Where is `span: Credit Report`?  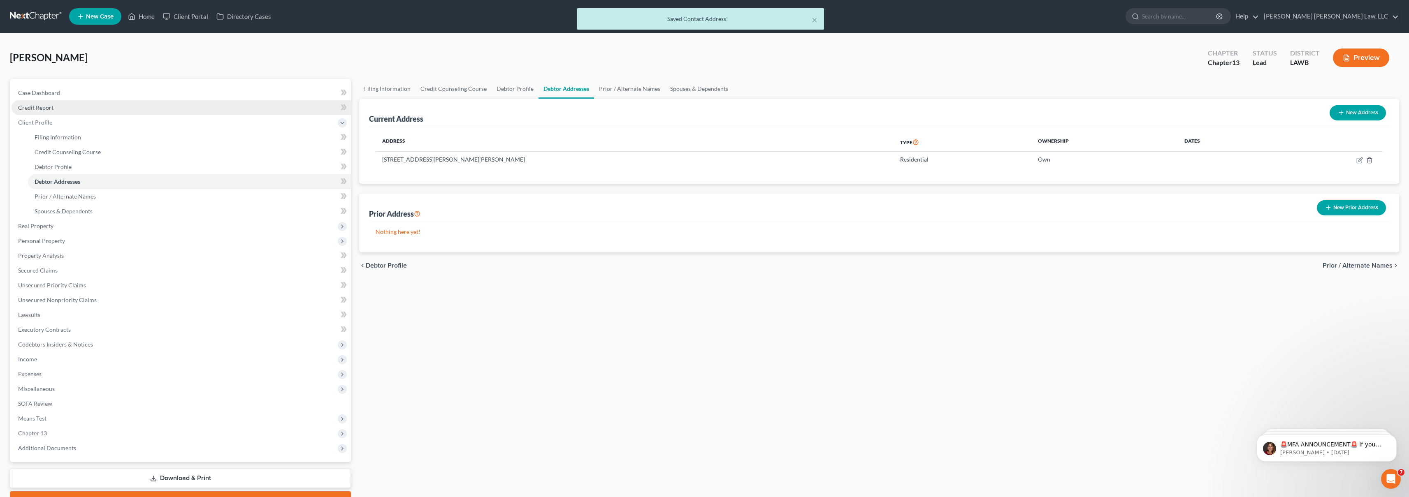 span: Credit Report is located at coordinates (36, 107).